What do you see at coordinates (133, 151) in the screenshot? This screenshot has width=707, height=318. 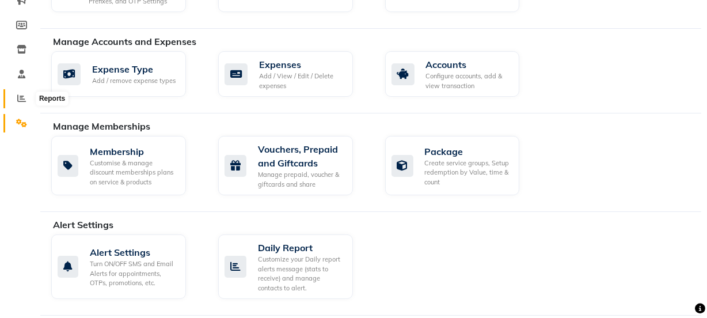 I see `div: Membership` at bounding box center [133, 151].